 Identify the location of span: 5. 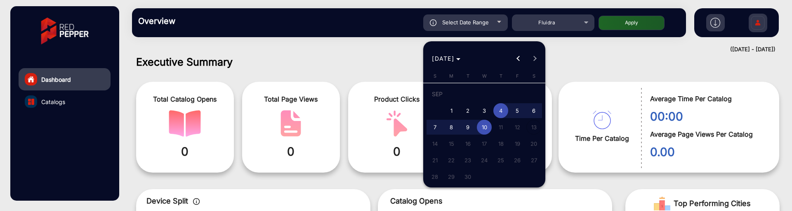
(517, 111).